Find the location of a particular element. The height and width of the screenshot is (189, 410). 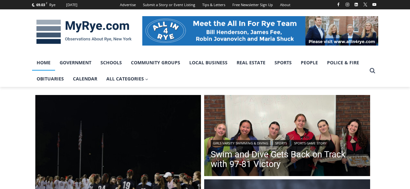

a: Linkedin is located at coordinates (356, 5).